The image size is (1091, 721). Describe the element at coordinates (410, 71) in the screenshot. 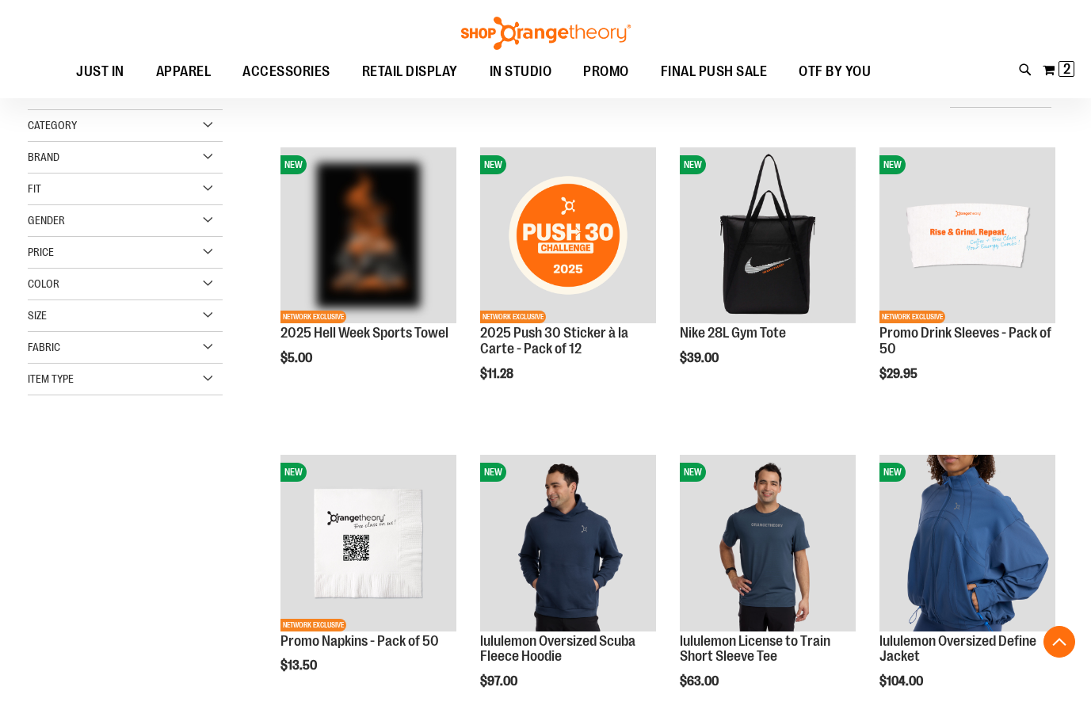

I see `span: RETAIL DISPLAY` at that location.